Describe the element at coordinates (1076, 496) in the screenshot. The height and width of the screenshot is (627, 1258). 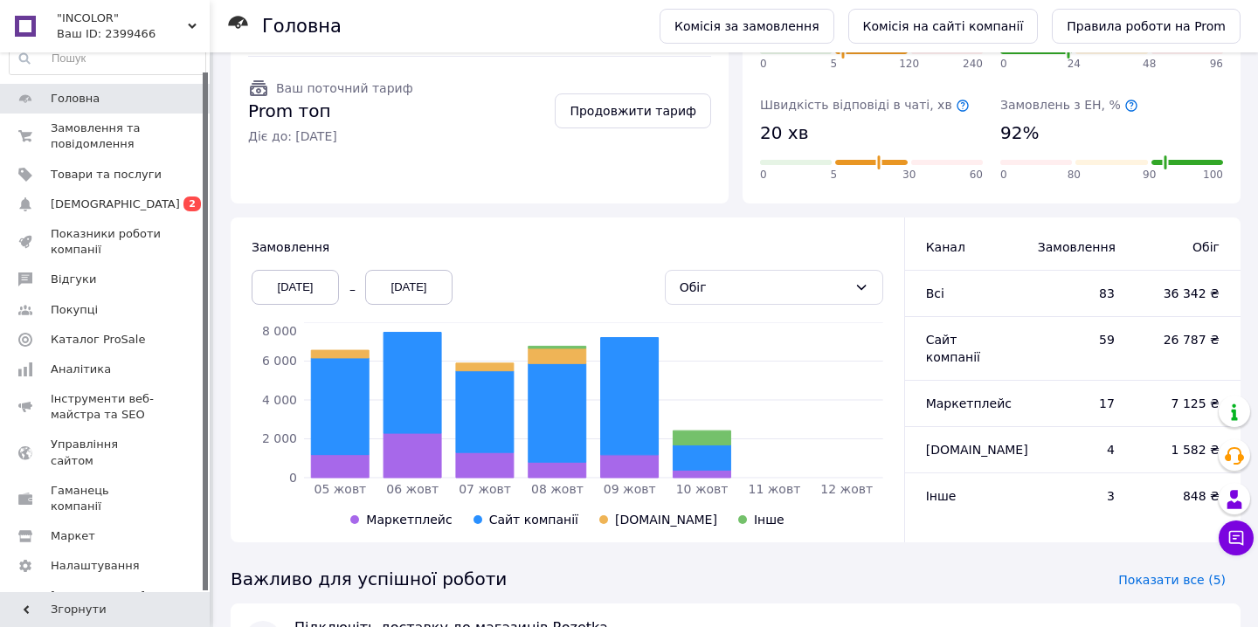
I see `span: 3` at that location.